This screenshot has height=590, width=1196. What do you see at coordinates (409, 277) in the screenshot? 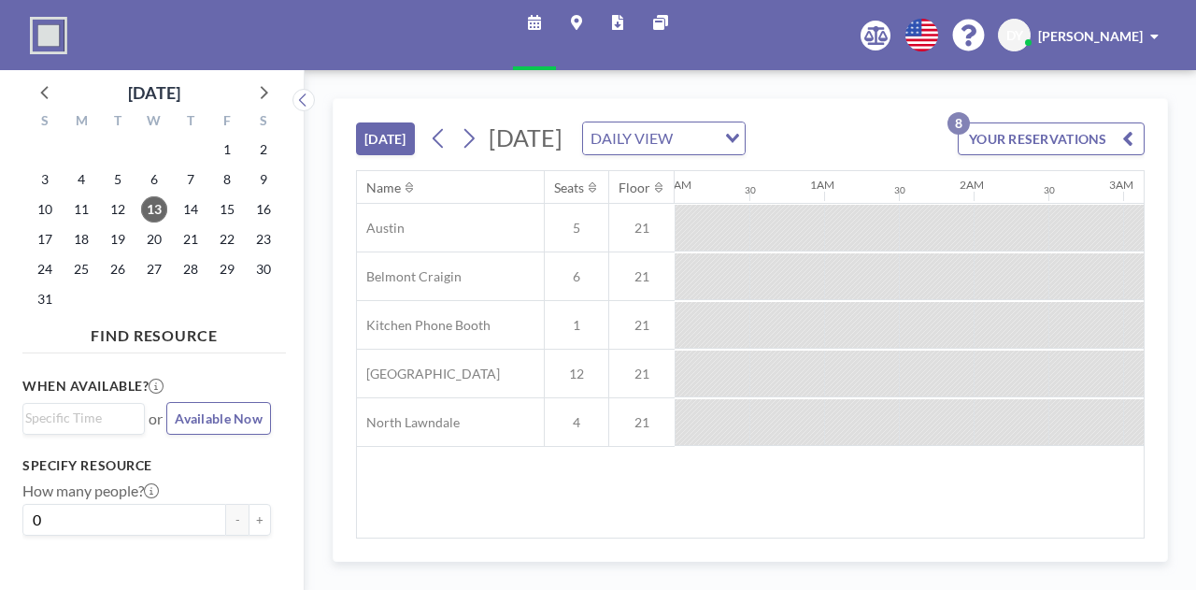
I see `span: Belmont Craigin` at bounding box center [409, 277].